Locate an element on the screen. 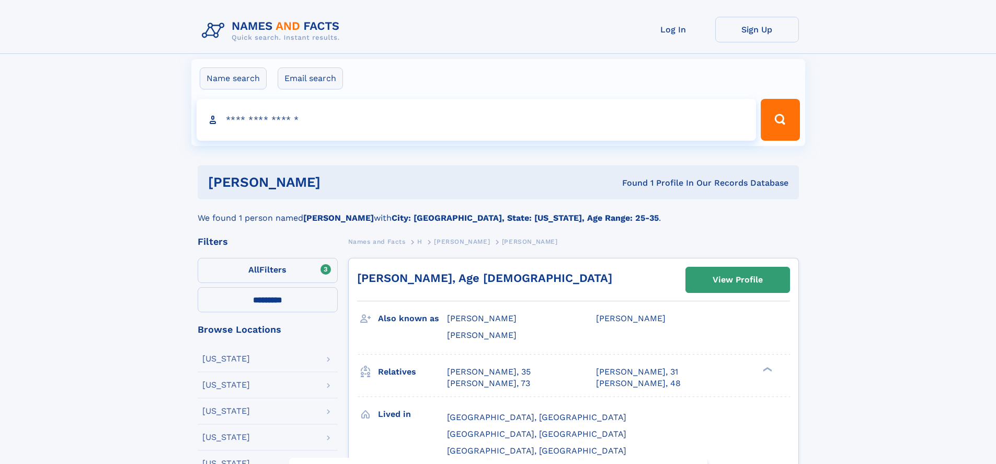 This screenshot has height=464, width=996. div: Browse Locations is located at coordinates (268, 329).